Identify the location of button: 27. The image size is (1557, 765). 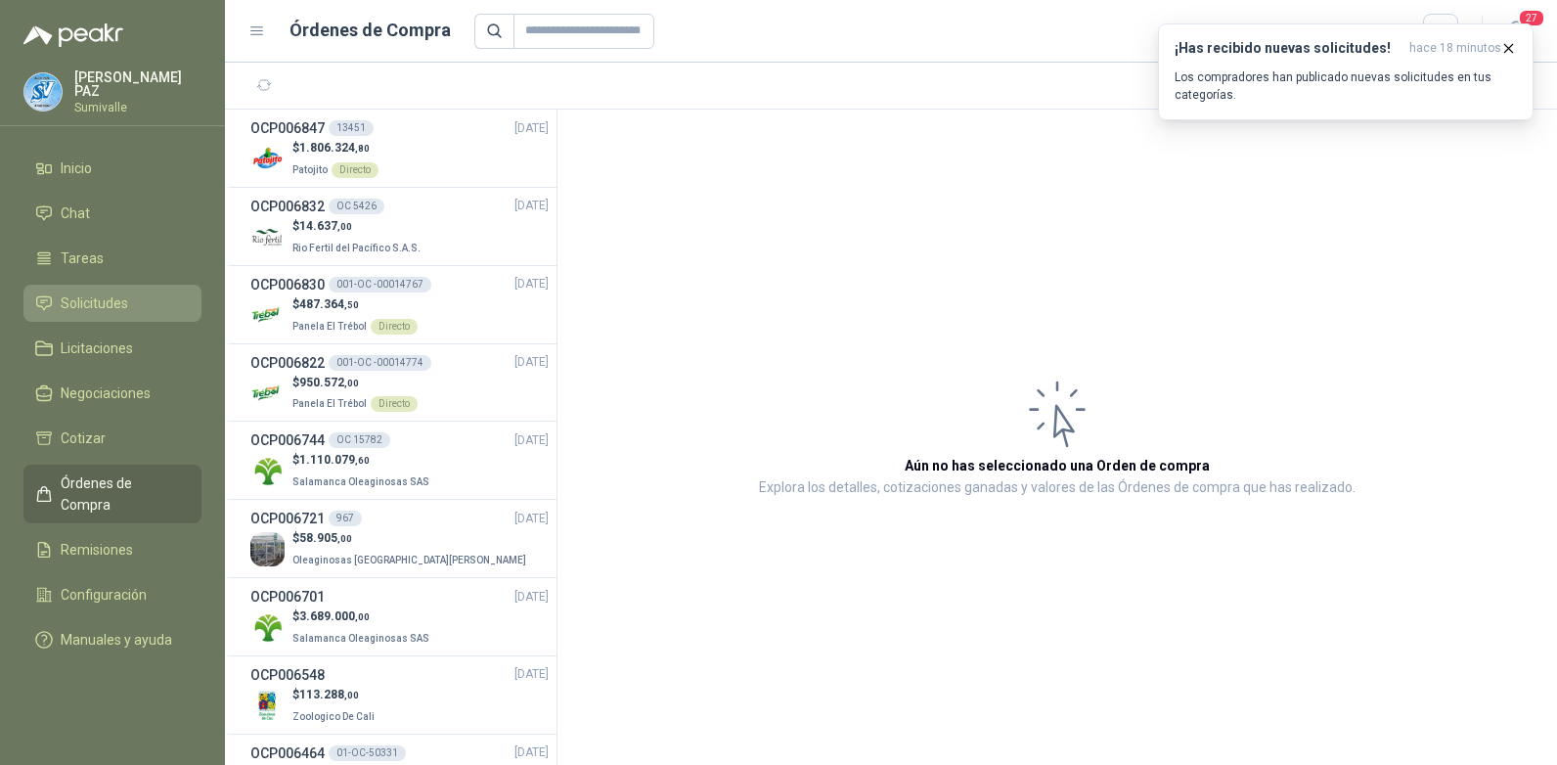
(1516, 31).